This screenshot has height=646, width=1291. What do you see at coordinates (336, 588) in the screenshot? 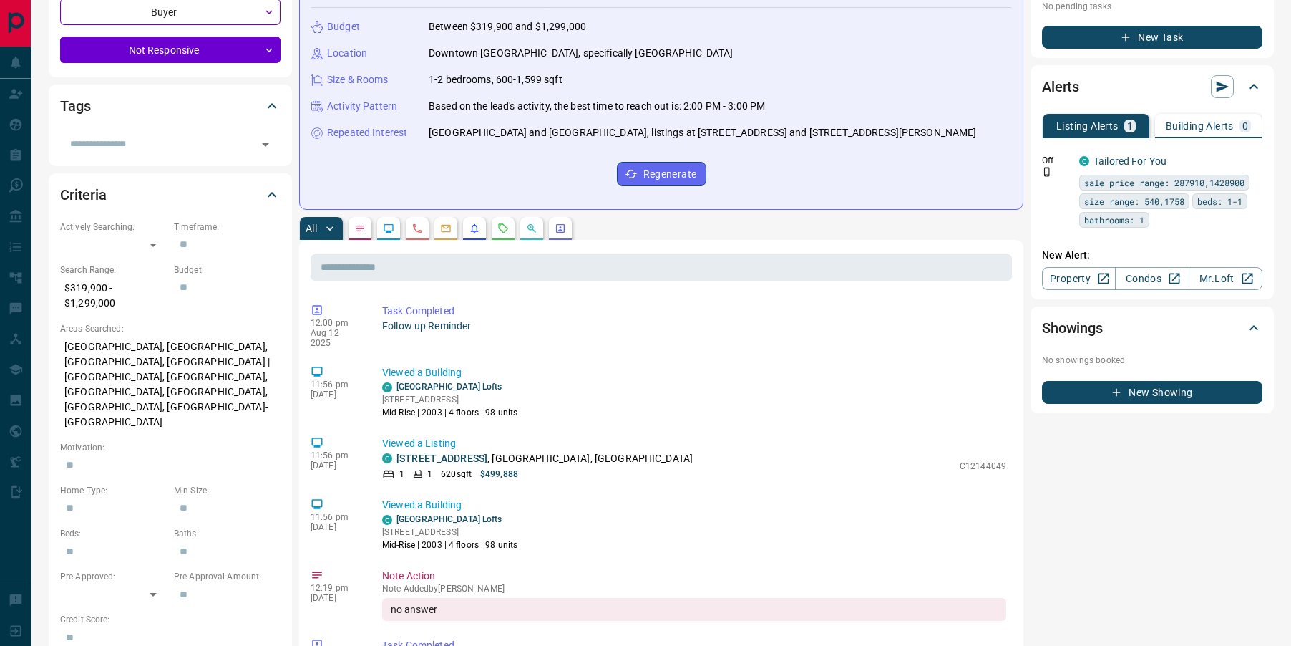
I see `p: 12:19 pm` at bounding box center [336, 588].